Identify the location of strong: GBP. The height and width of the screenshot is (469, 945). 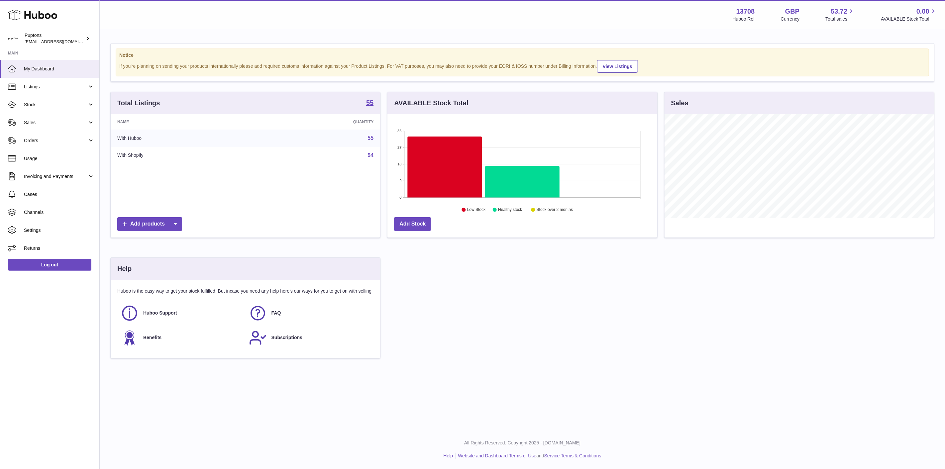
(792, 11).